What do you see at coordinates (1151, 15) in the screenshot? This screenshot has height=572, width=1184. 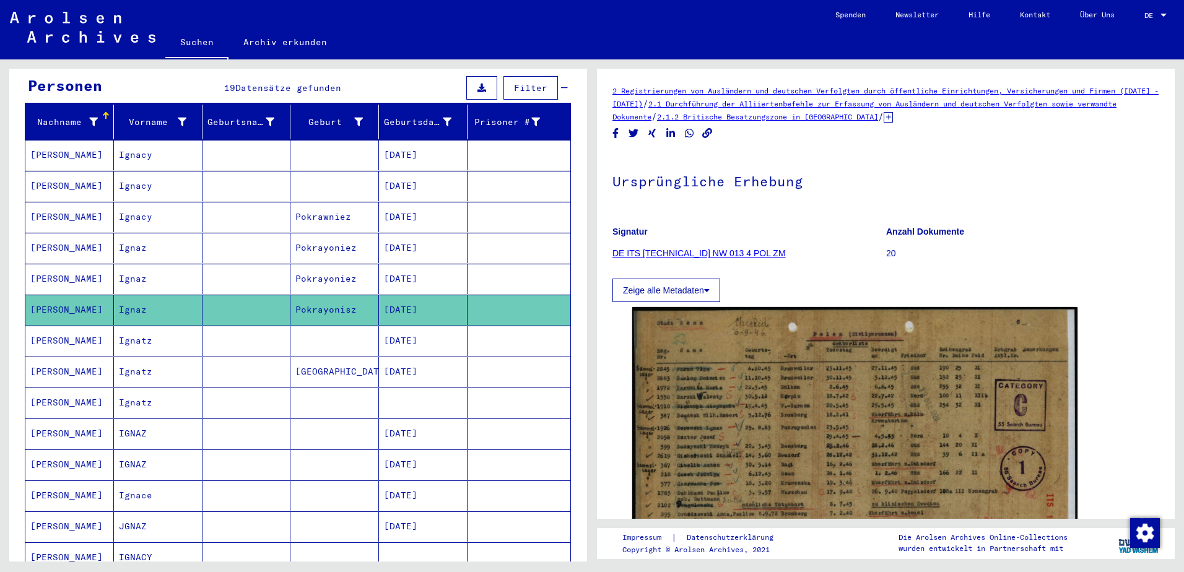 I see `span: DE` at bounding box center [1151, 15].